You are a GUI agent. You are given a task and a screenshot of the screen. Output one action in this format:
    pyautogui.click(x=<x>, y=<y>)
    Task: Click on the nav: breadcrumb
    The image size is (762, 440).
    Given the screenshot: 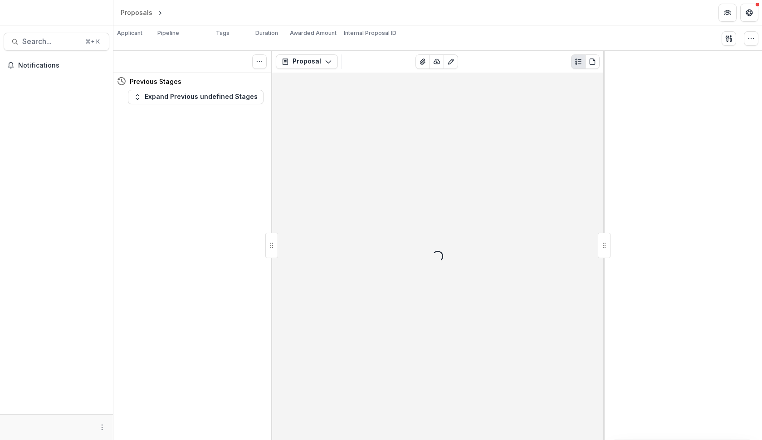 What is the action you would take?
    pyautogui.click(x=160, y=12)
    